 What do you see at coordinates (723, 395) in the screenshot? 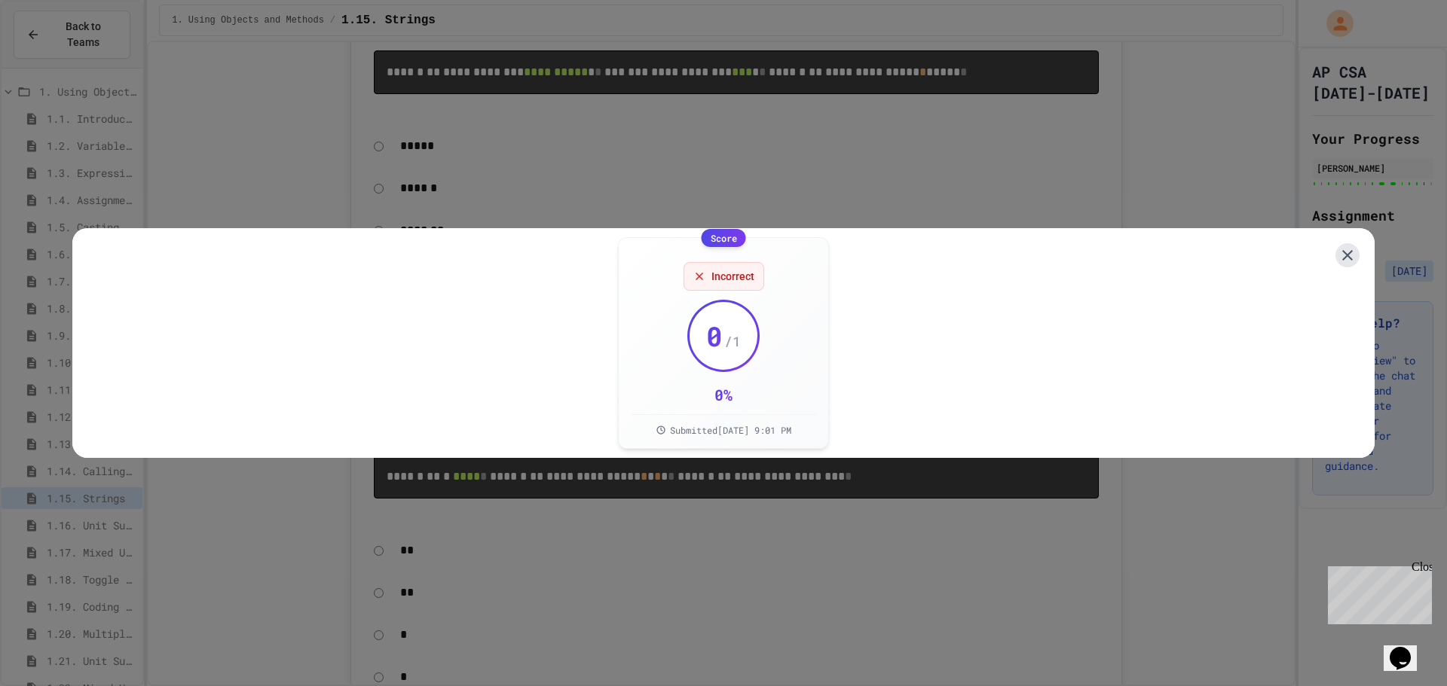
I see `div: 0 %` at bounding box center [723, 395].